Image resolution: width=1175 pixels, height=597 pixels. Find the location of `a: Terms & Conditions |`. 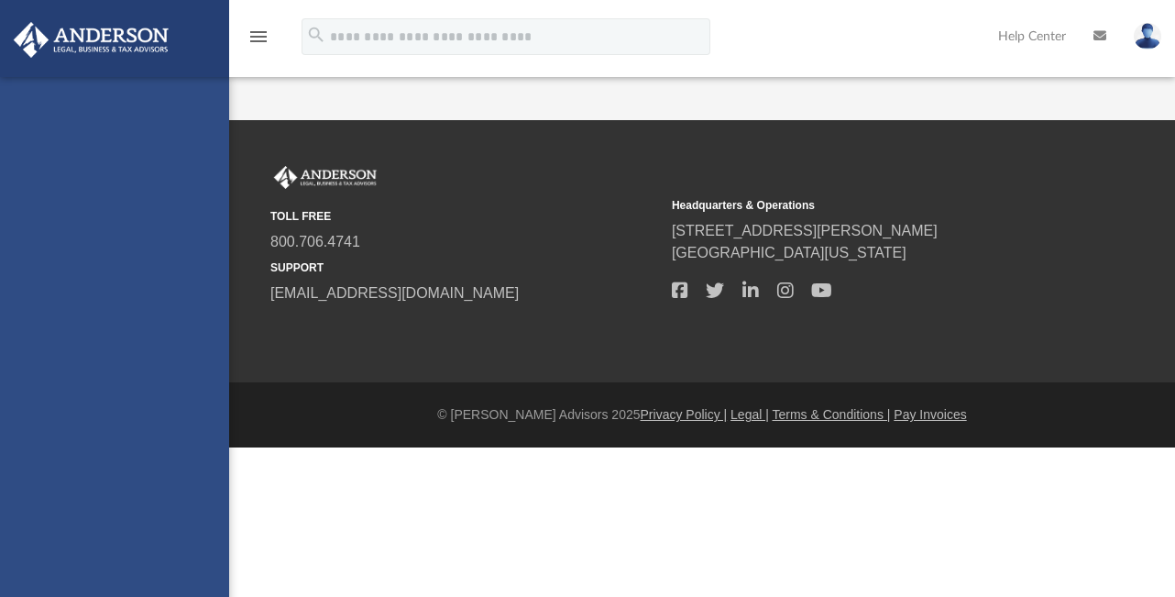

a: Terms & Conditions | is located at coordinates (831, 414).